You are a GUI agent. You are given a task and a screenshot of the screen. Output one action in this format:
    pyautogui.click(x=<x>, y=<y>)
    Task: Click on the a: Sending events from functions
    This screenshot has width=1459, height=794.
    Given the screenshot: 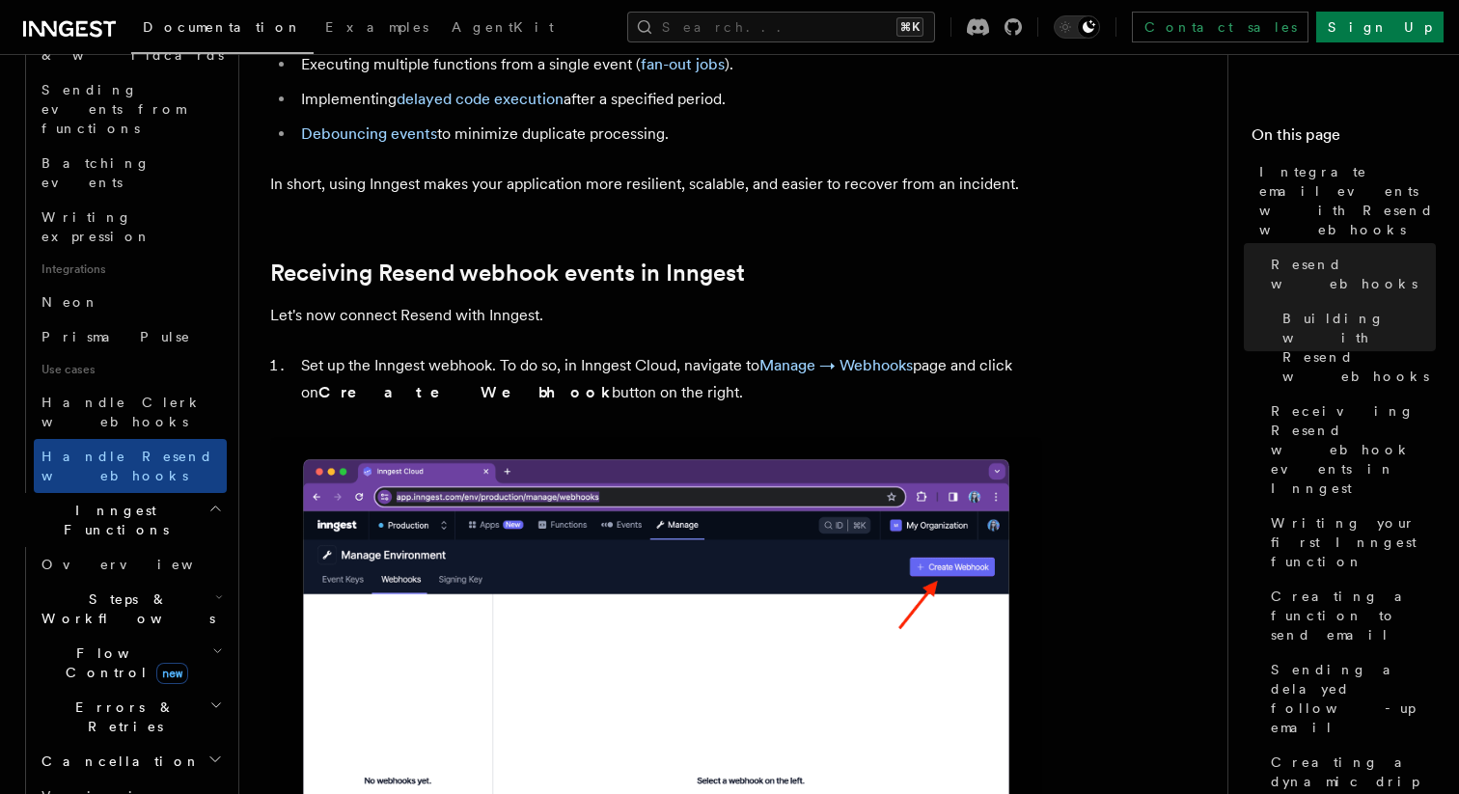 What is the action you would take?
    pyautogui.click(x=130, y=109)
    